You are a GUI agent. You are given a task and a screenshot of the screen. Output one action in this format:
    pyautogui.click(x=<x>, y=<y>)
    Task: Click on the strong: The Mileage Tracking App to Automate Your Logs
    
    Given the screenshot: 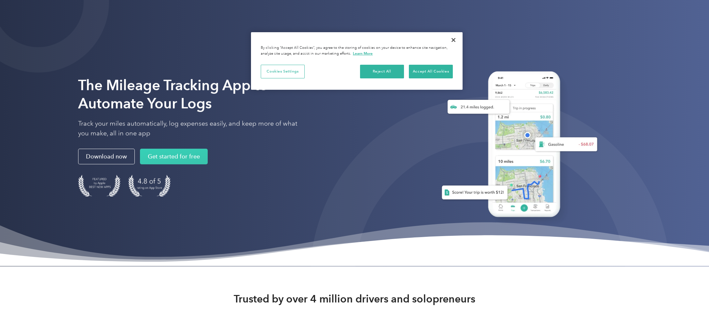 What is the action you would take?
    pyautogui.click(x=173, y=94)
    